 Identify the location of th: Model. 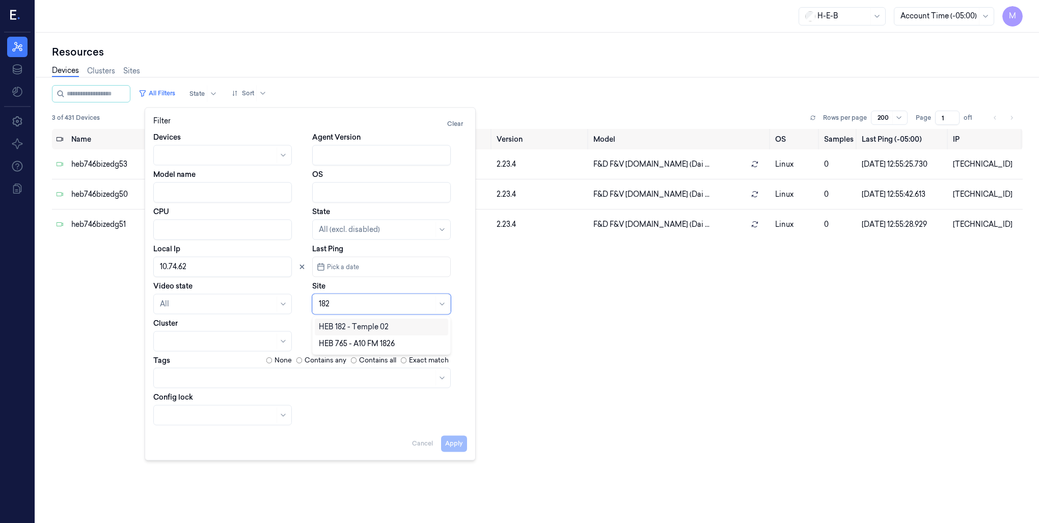
(680, 139).